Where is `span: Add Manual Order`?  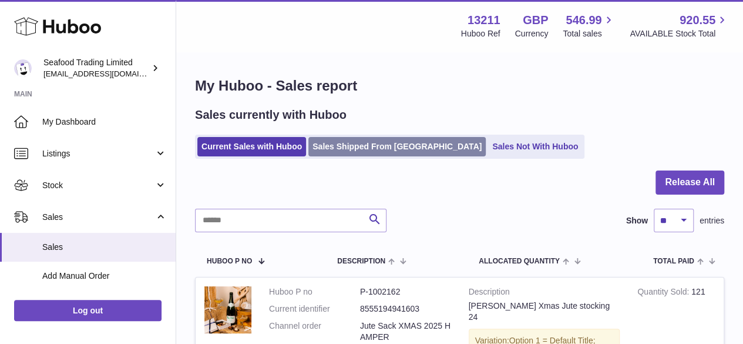
span: Add Manual Order is located at coordinates (105, 276).